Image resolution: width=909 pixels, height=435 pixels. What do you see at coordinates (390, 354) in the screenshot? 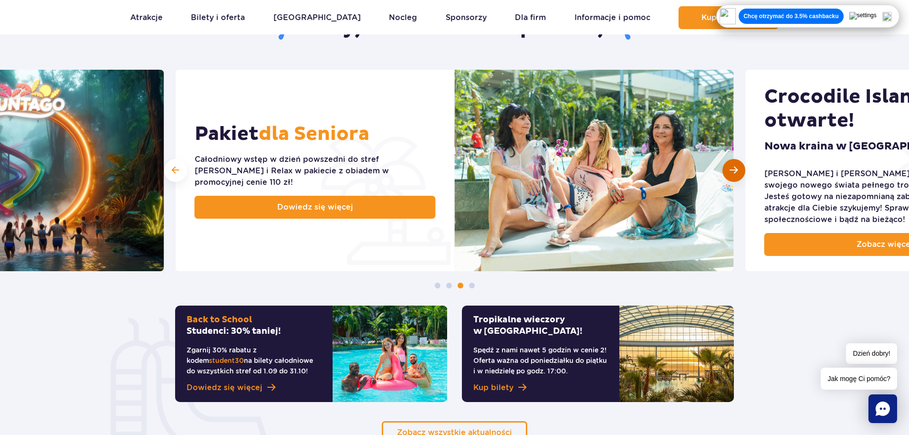
I see `img: Back to SchoolStudenci: 30% taniej!` at bounding box center [390, 354].